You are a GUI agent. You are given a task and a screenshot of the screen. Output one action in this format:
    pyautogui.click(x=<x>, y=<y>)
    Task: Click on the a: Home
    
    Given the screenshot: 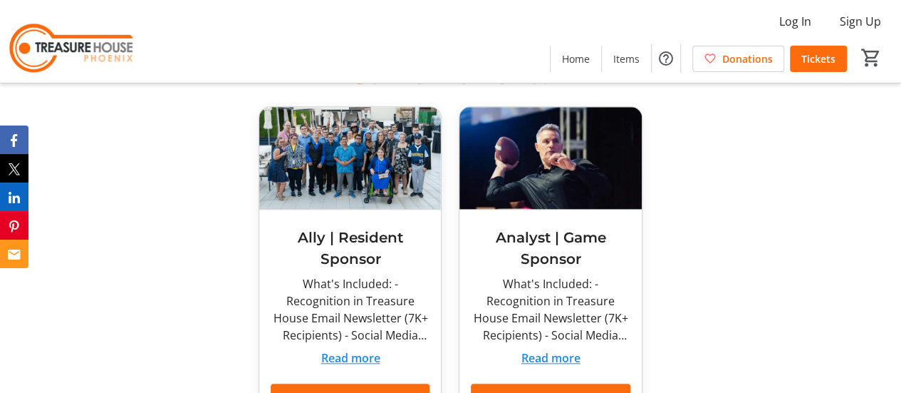 What is the action you would take?
    pyautogui.click(x=576, y=58)
    